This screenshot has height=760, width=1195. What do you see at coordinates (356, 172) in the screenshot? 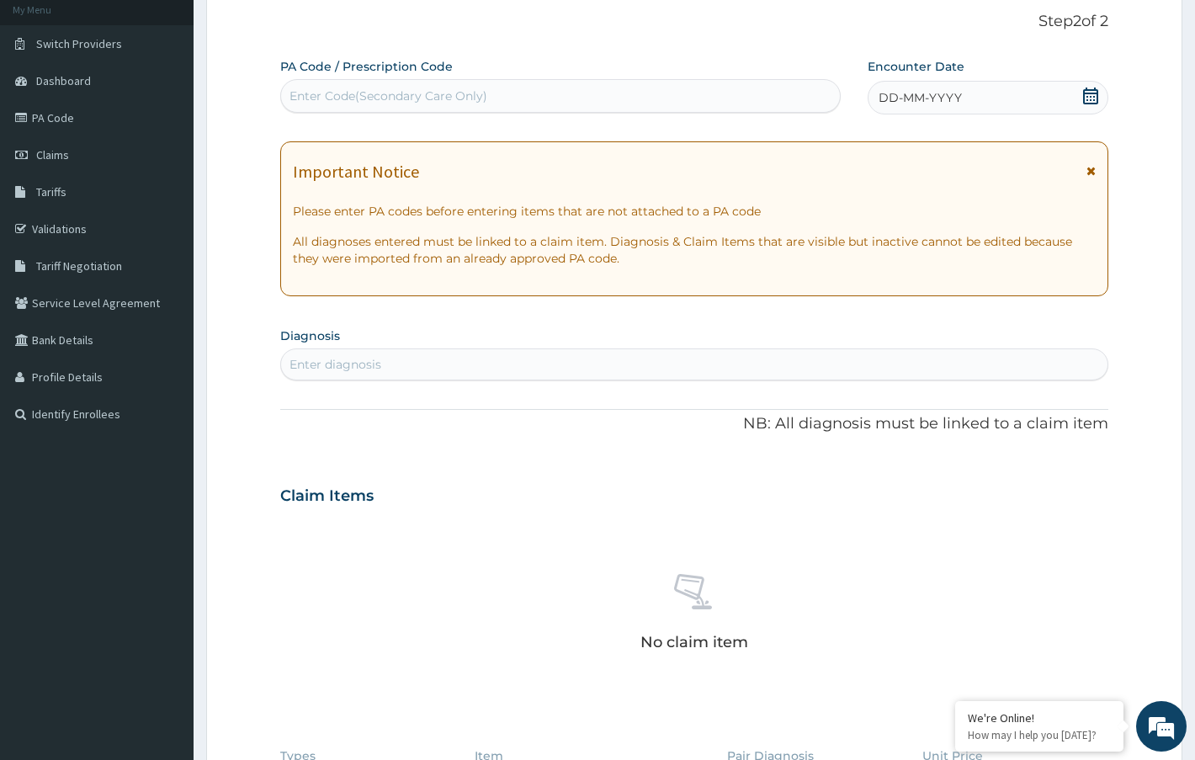
I see `h1: Important Notice` at bounding box center [356, 172].